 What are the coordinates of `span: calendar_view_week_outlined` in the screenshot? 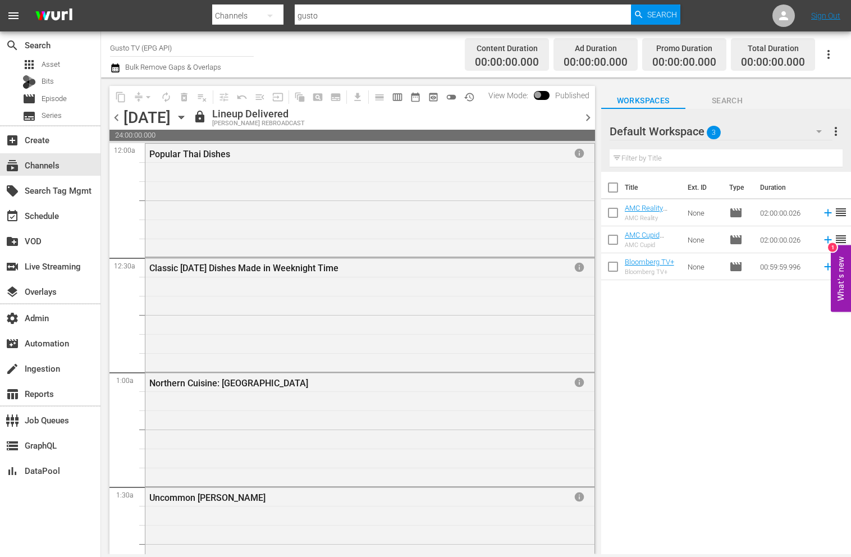 It's located at (397, 97).